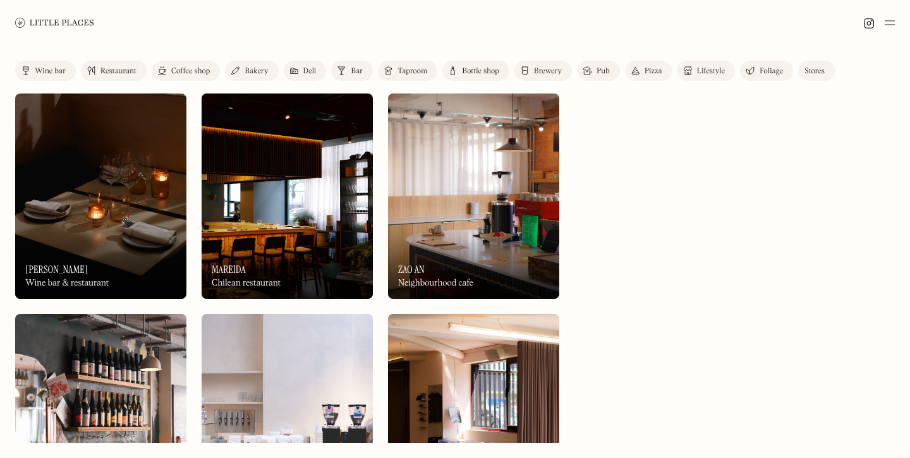  What do you see at coordinates (251, 71) in the screenshot?
I see `a: Bakery` at bounding box center [251, 71].